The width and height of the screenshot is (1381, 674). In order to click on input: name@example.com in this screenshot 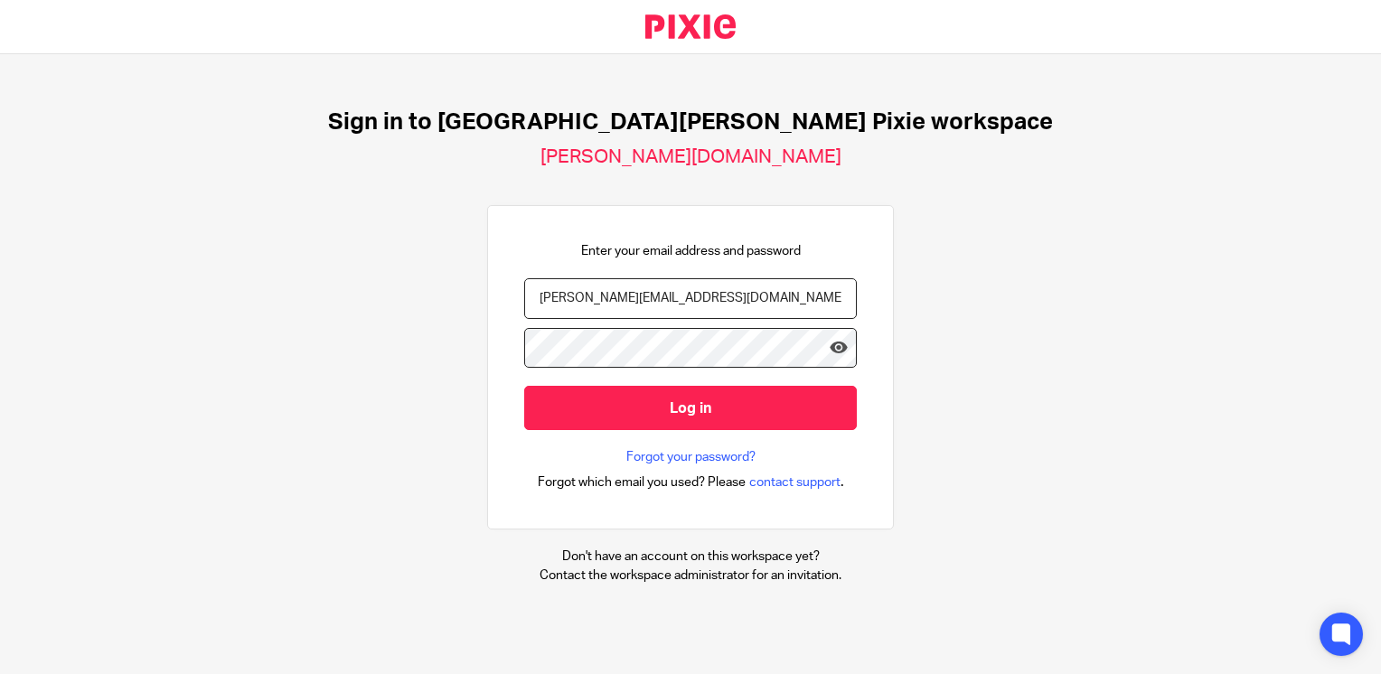, I will do `click(691, 298)`.